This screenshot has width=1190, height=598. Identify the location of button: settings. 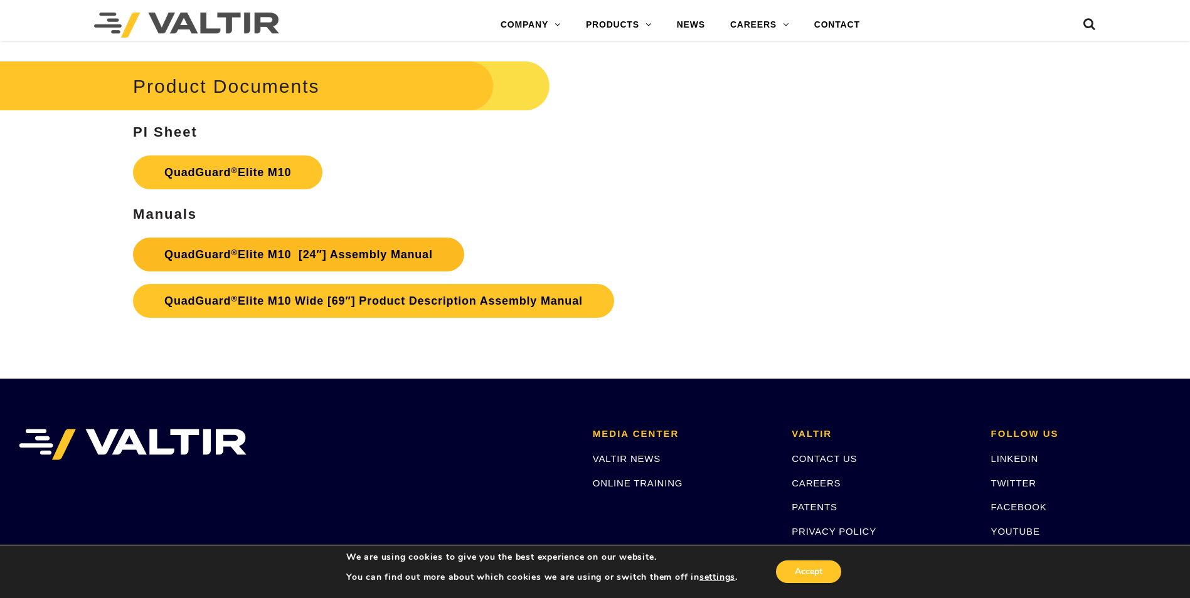
(717, 578).